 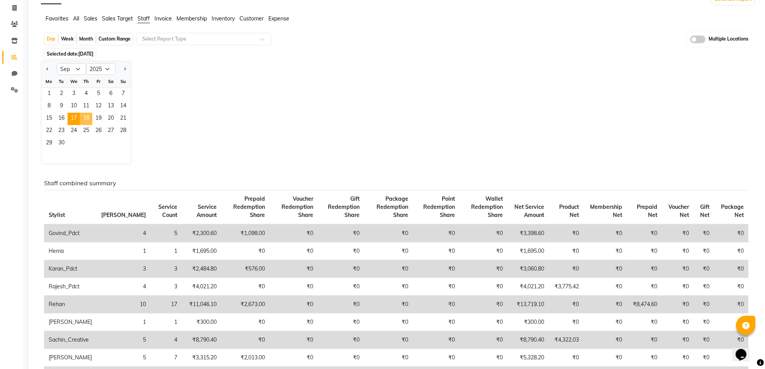 What do you see at coordinates (57, 215) in the screenshot?
I see `span: Stylist` at bounding box center [57, 215].